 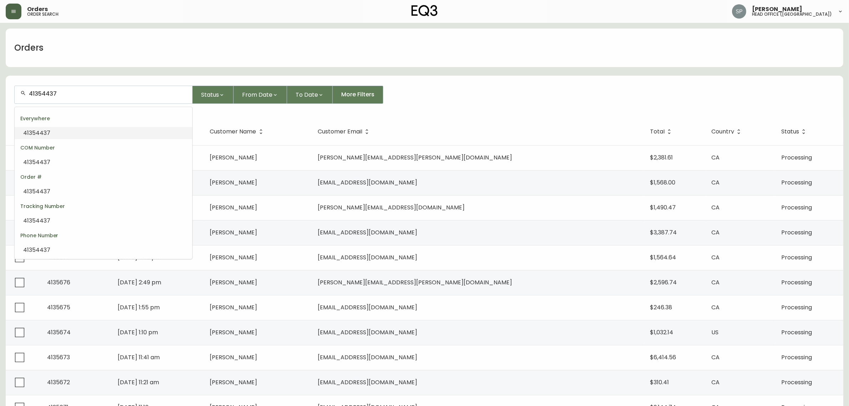 I want to click on h5: order search, so click(x=43, y=14).